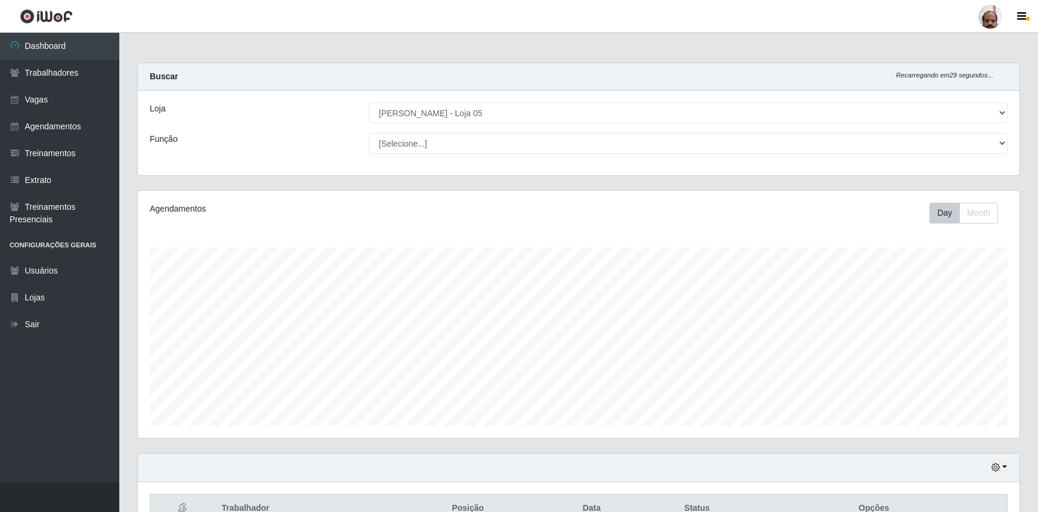  Describe the element at coordinates (944, 213) in the screenshot. I see `button: Day` at that location.